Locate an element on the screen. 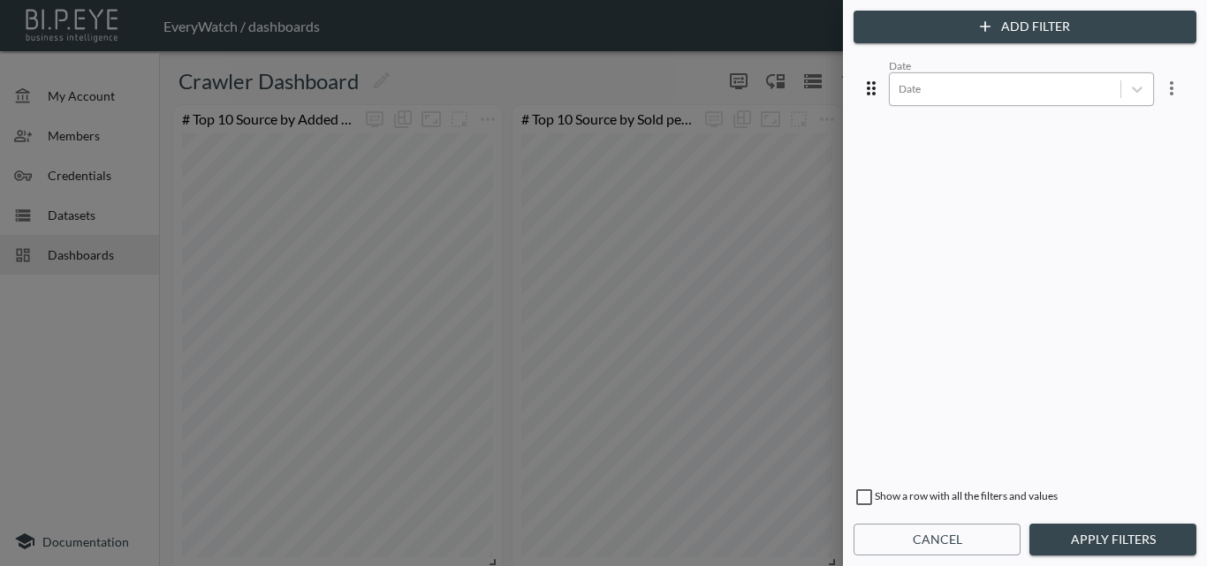 The width and height of the screenshot is (1207, 566). button: Add Filter is located at coordinates (1025, 27).